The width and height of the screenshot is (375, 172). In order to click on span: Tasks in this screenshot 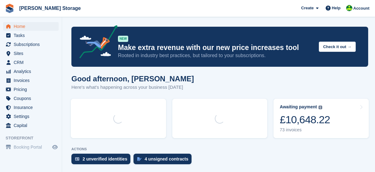, I will do `click(32, 35)`.